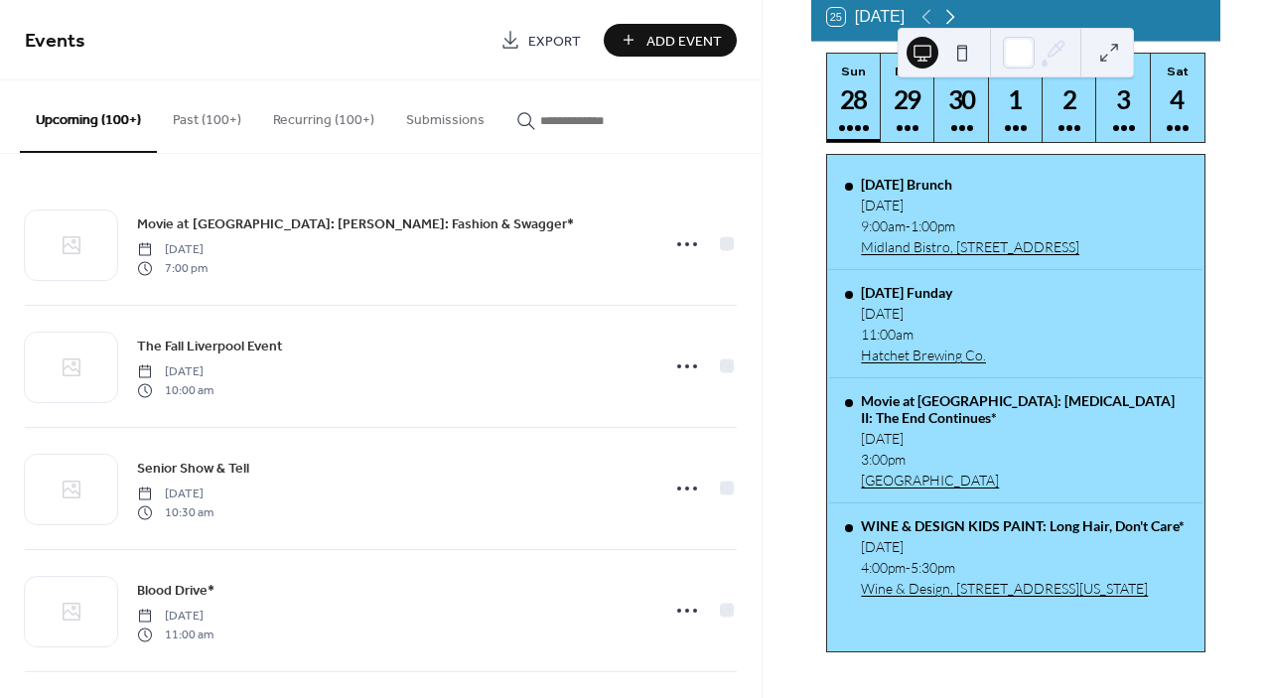 The width and height of the screenshot is (1269, 698). What do you see at coordinates (207, 115) in the screenshot?
I see `button: Past (100+)` at bounding box center [207, 115].